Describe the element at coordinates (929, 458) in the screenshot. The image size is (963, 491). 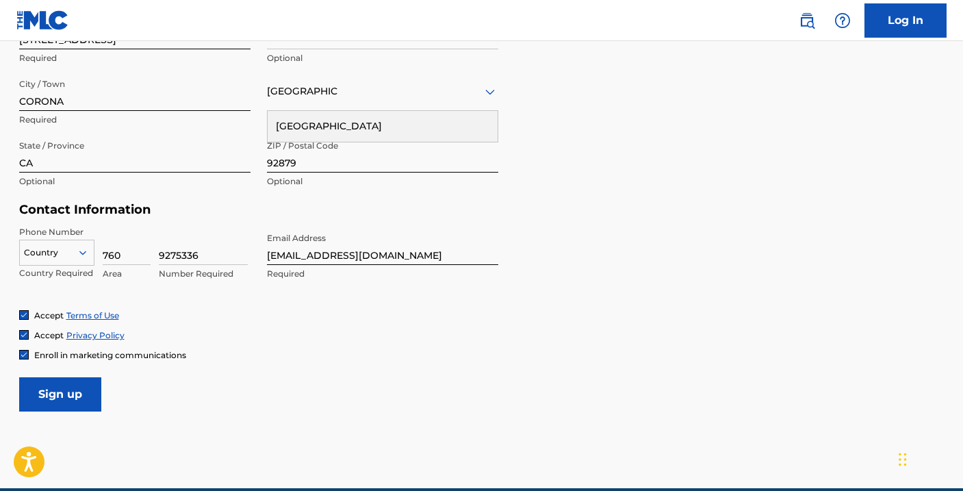
I see `div: Chat Widget` at that location.